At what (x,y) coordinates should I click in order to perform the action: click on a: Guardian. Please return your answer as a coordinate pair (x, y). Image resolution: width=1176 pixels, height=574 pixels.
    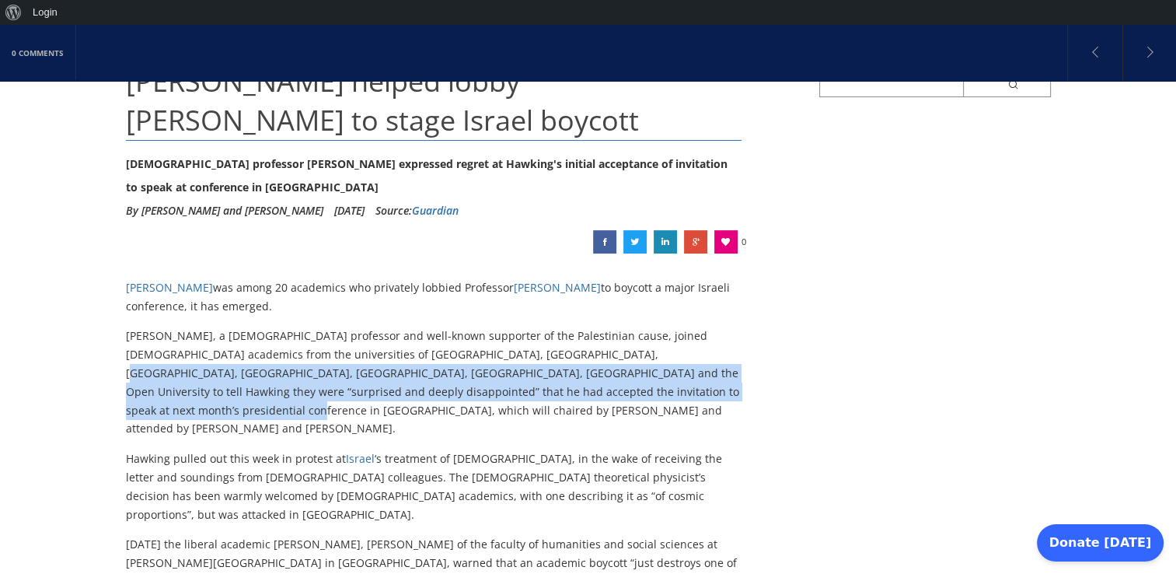
    Looking at the image, I should click on (435, 210).